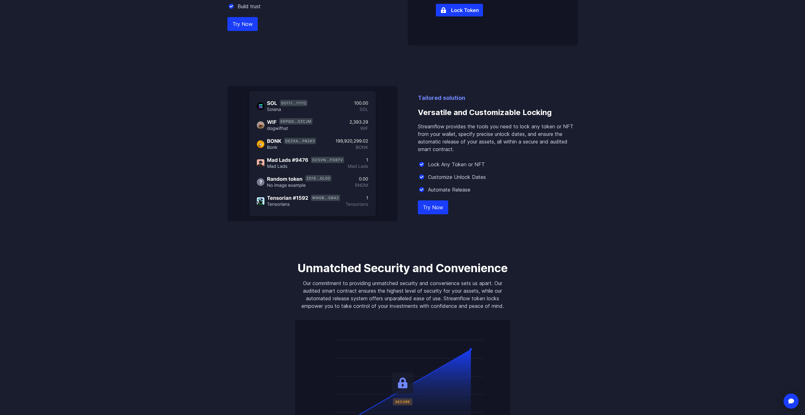 This screenshot has height=415, width=805. I want to click on p: Automate Release, so click(449, 190).